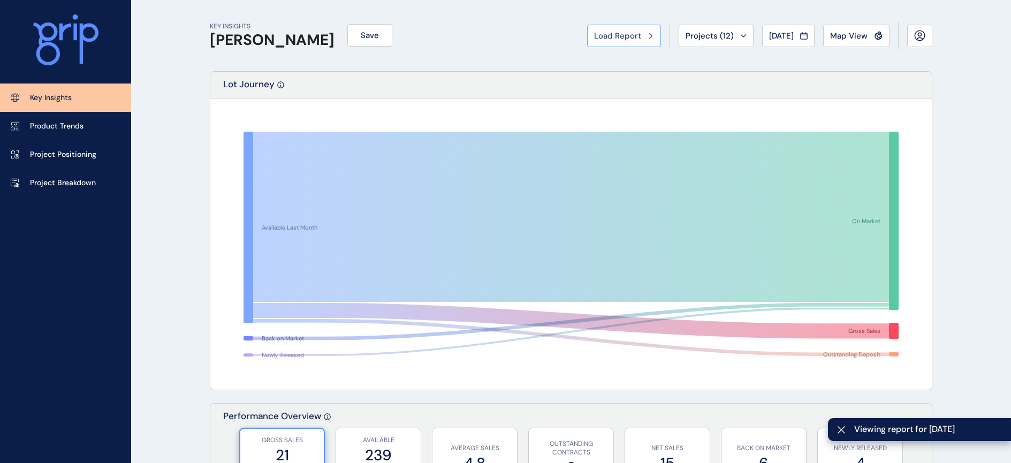  What do you see at coordinates (63, 183) in the screenshot?
I see `p: Project Breakdown` at bounding box center [63, 183].